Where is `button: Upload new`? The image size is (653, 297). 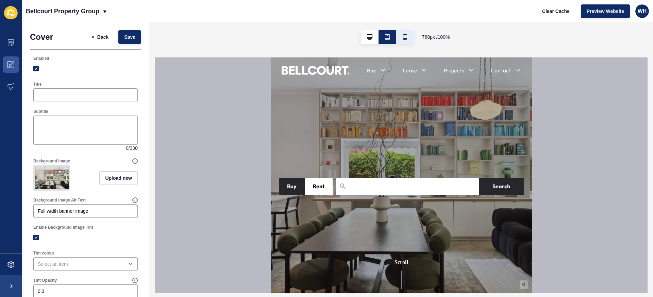
button: Upload new is located at coordinates (118, 178).